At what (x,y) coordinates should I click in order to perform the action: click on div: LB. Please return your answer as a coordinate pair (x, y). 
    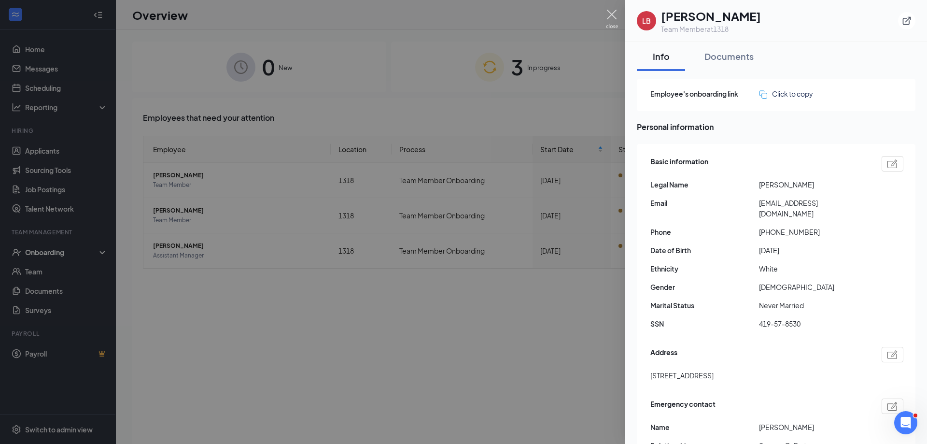
    Looking at the image, I should click on (647, 21).